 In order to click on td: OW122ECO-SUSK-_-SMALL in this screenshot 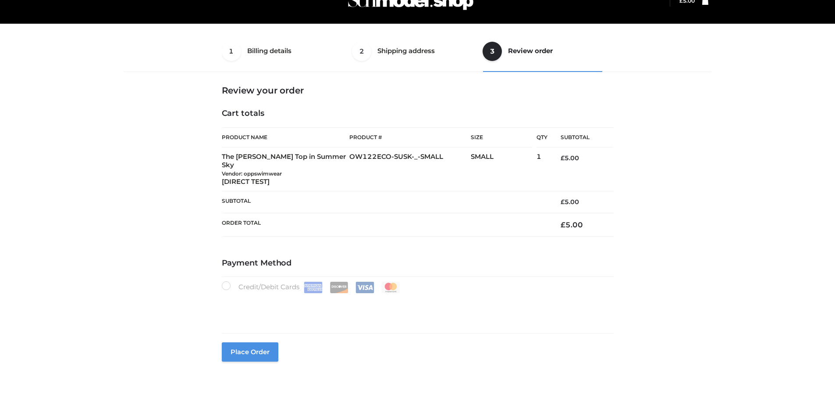, I will do `click(410, 169)`.